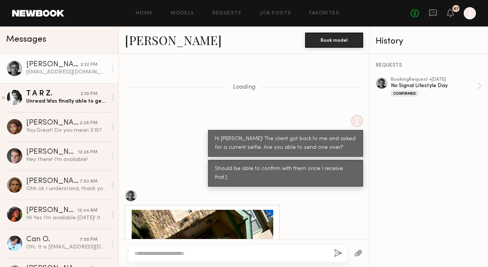  Describe the element at coordinates (88, 182) in the screenshot. I see `div: 7:02 AM` at that location.